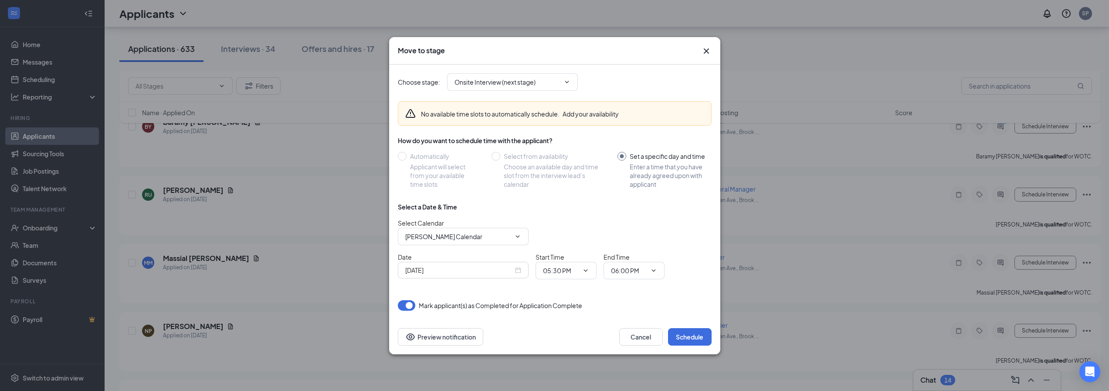 The height and width of the screenshot is (391, 1109). I want to click on h3: Move to stage, so click(421, 51).